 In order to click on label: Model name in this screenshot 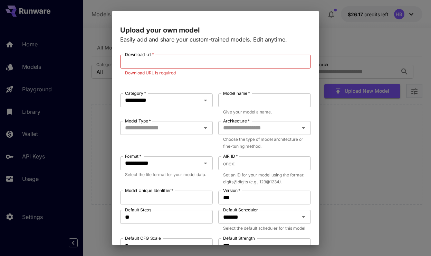, I will do `click(237, 93)`.